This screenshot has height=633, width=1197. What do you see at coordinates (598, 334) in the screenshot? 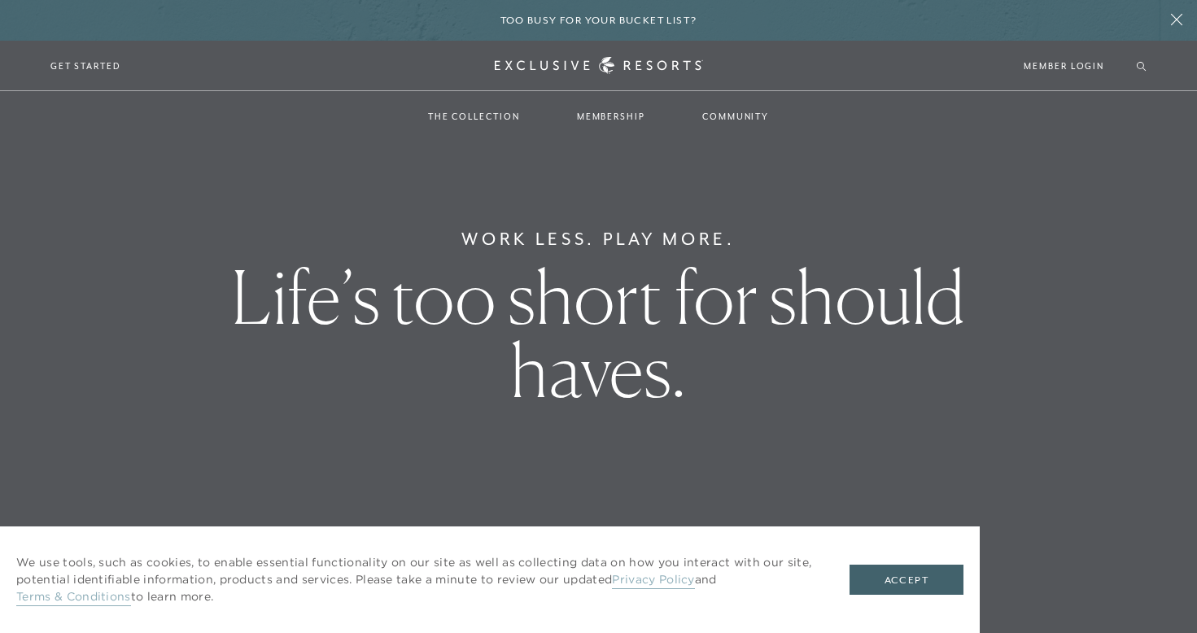
I see `h1: Life’s too short for should haves.` at bounding box center [598, 334].